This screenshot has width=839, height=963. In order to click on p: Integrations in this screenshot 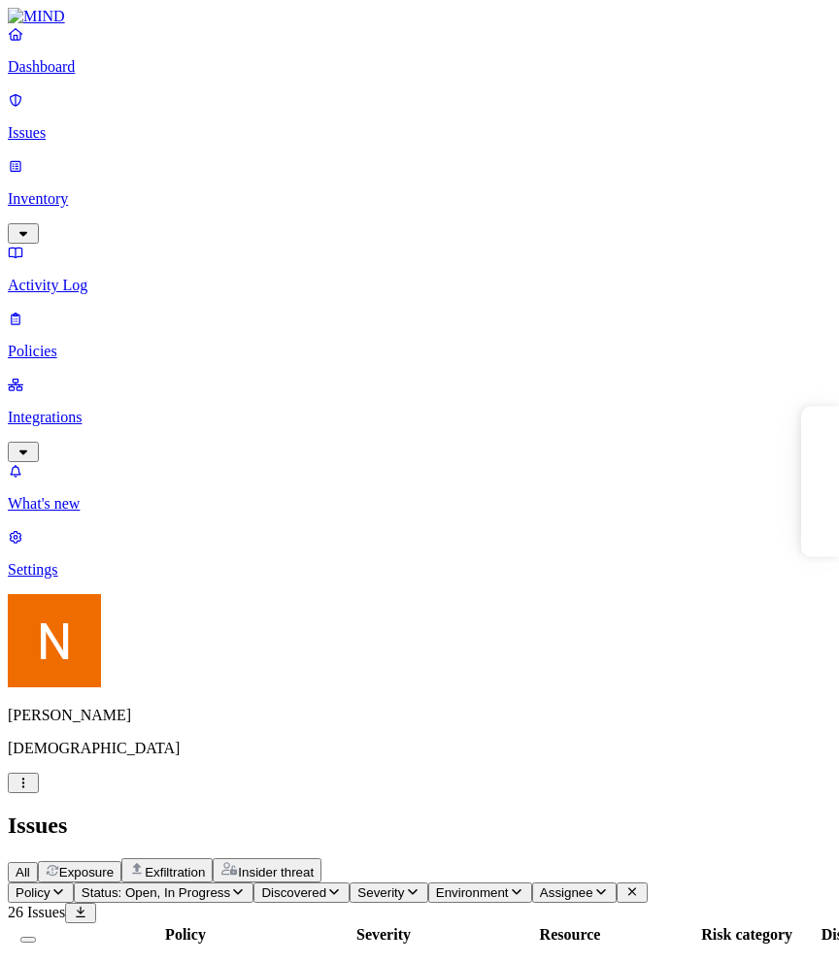, I will do `click(419, 417)`.